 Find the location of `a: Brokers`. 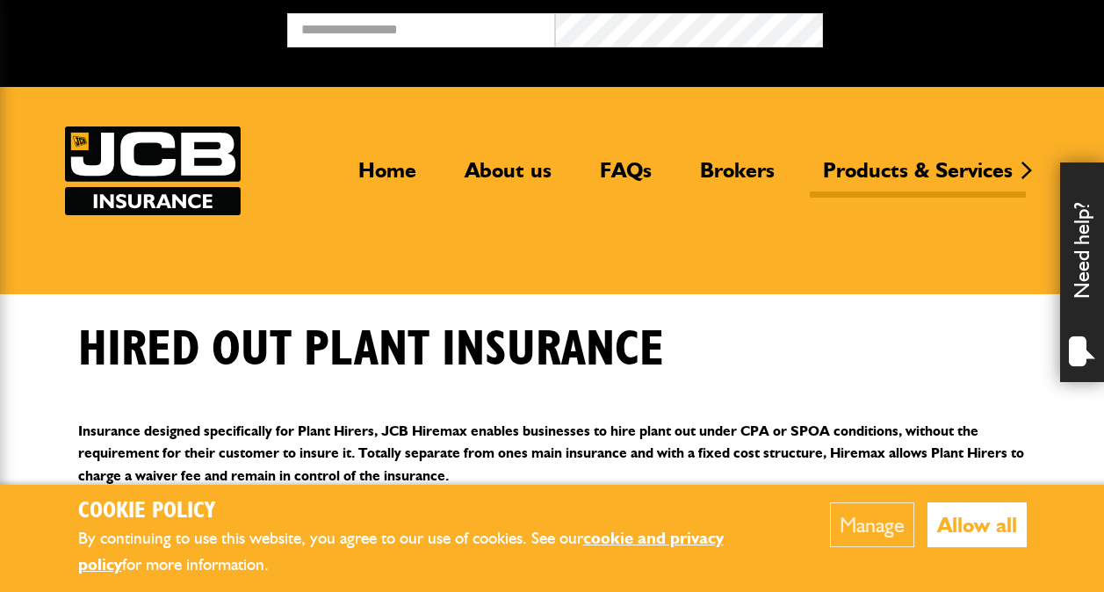

a: Brokers is located at coordinates (737, 177).